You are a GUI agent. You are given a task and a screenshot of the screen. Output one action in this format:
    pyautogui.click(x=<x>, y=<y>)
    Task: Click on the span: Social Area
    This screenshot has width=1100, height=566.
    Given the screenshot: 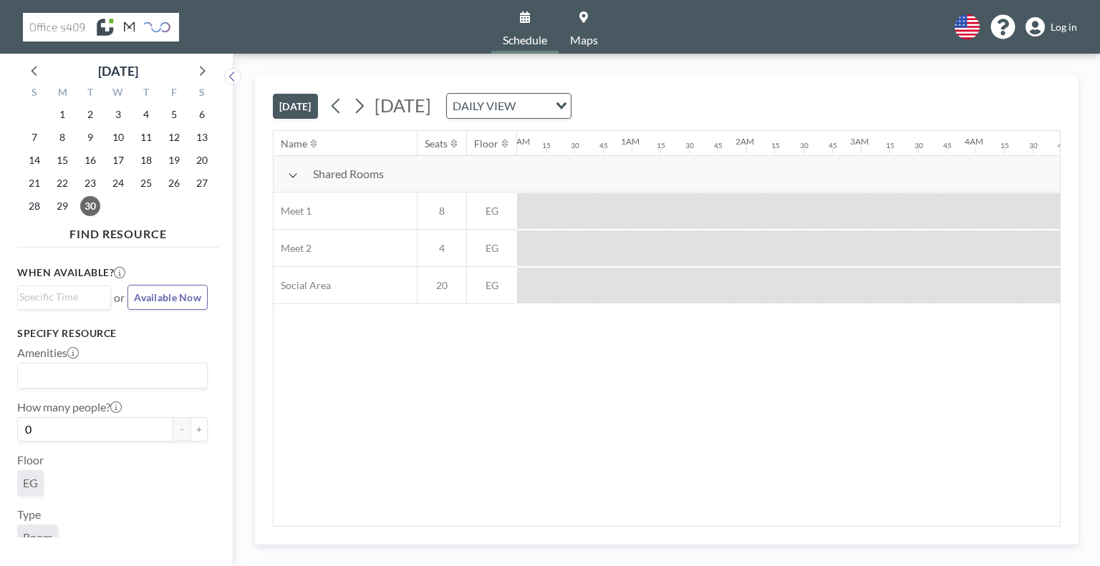 What is the action you would take?
    pyautogui.click(x=302, y=286)
    